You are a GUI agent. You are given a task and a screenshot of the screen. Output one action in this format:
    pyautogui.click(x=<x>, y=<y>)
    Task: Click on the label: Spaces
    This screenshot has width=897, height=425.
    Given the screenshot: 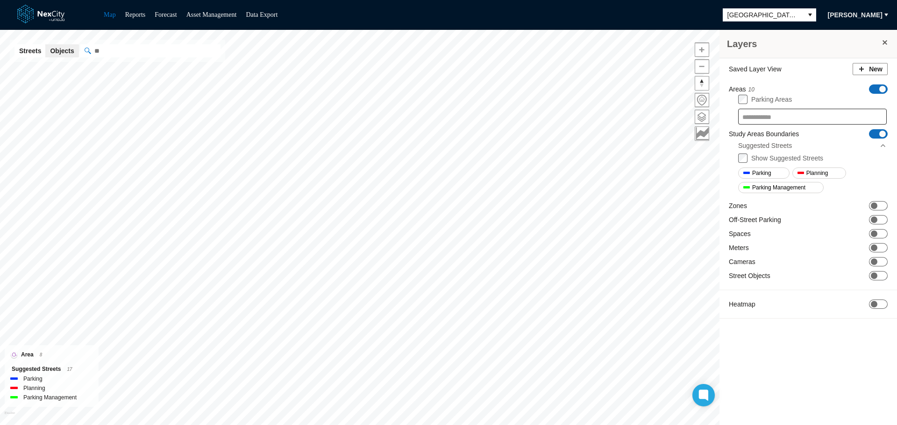 What is the action you would take?
    pyautogui.click(x=739, y=234)
    